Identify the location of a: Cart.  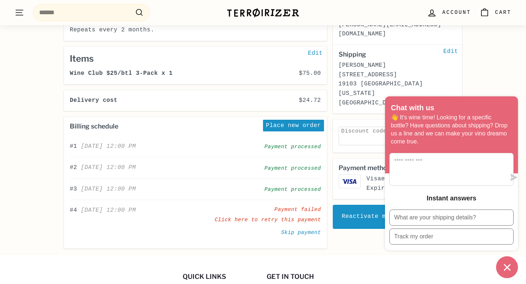
(495, 12).